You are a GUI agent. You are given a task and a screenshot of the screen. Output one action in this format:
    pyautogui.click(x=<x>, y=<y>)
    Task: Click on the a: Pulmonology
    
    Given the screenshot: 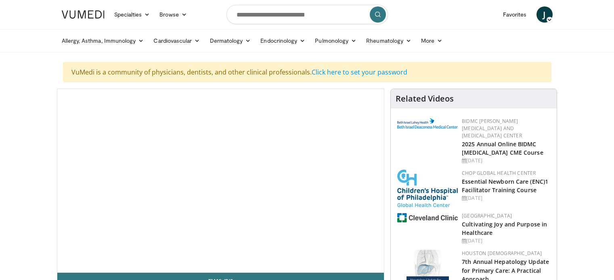 What is the action you would take?
    pyautogui.click(x=335, y=41)
    